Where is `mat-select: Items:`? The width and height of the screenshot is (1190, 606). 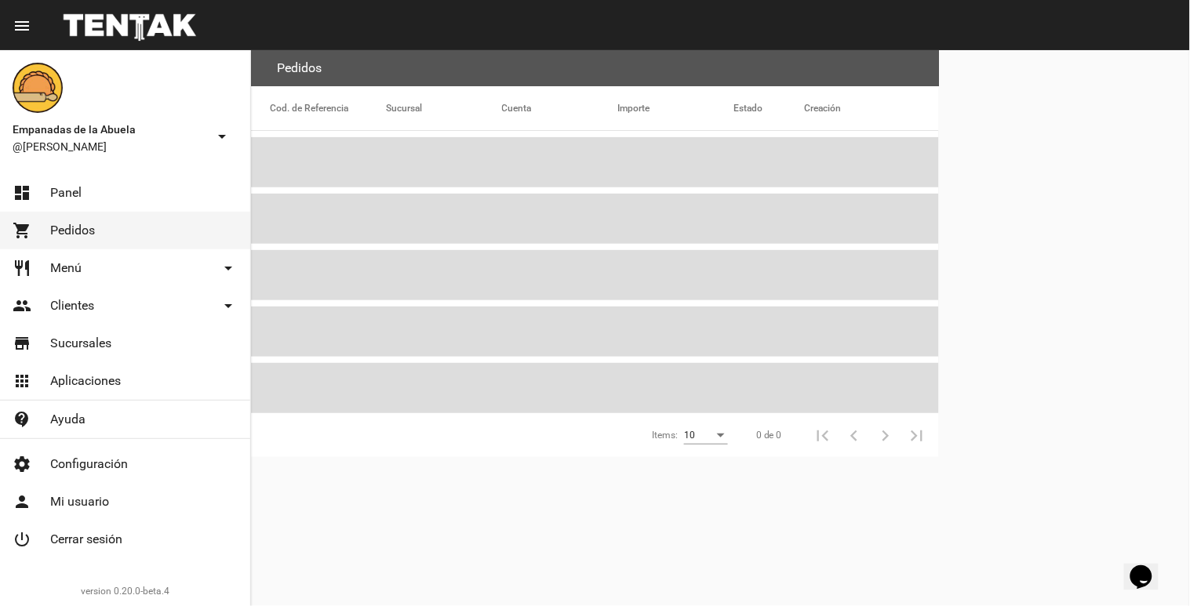
mat-select: Items: is located at coordinates (706, 436).